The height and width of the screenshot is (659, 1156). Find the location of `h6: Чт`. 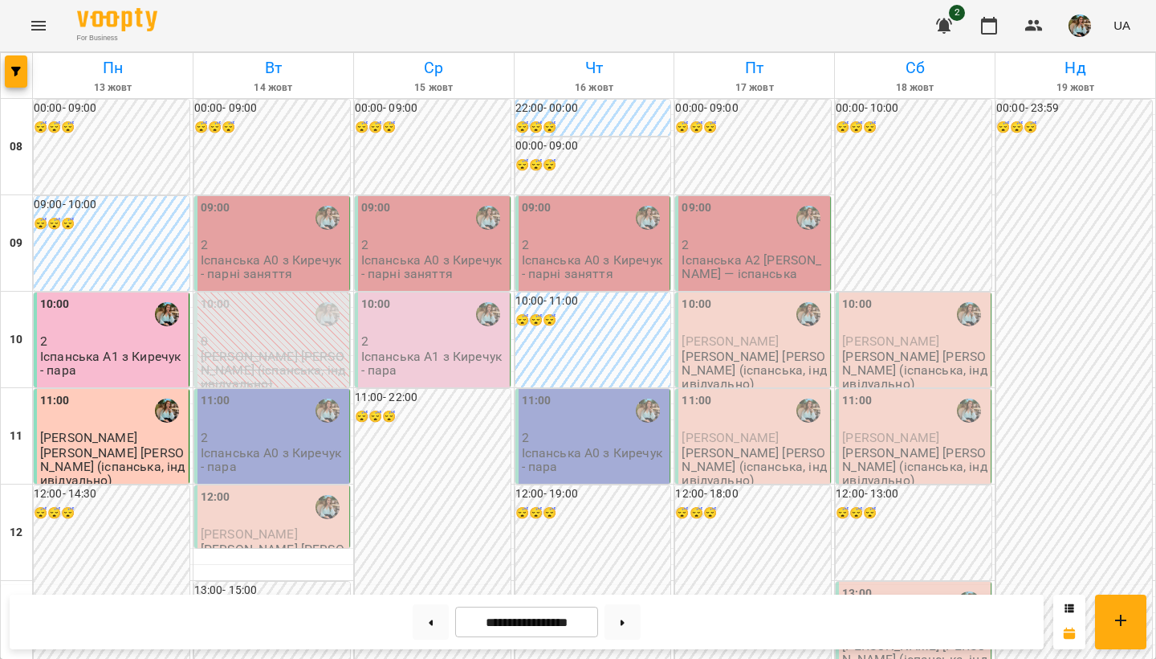

h6: Чт is located at coordinates (594, 67).